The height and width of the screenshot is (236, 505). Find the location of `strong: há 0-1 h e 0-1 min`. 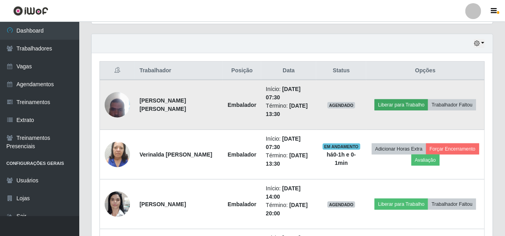

strong: há 0-1 h e 0-1 min is located at coordinates (342, 158).